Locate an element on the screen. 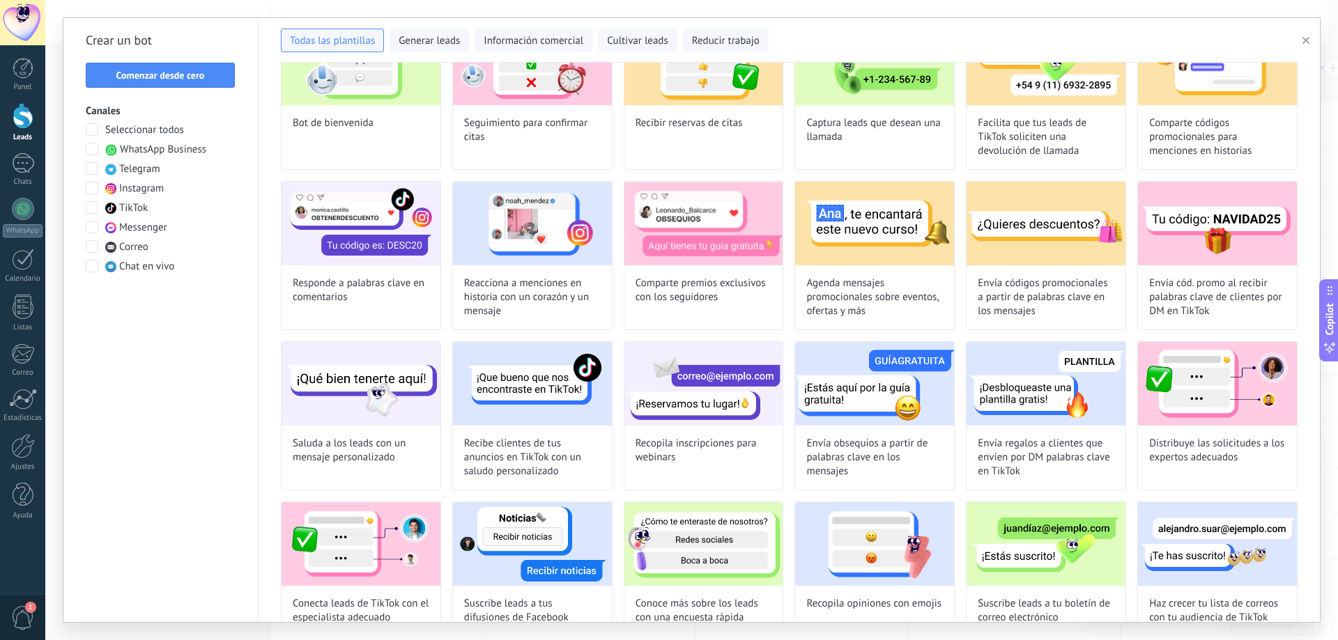  img: Envía regalos a clientes que envíen por DM palabras clave en TikTok is located at coordinates (1046, 384).